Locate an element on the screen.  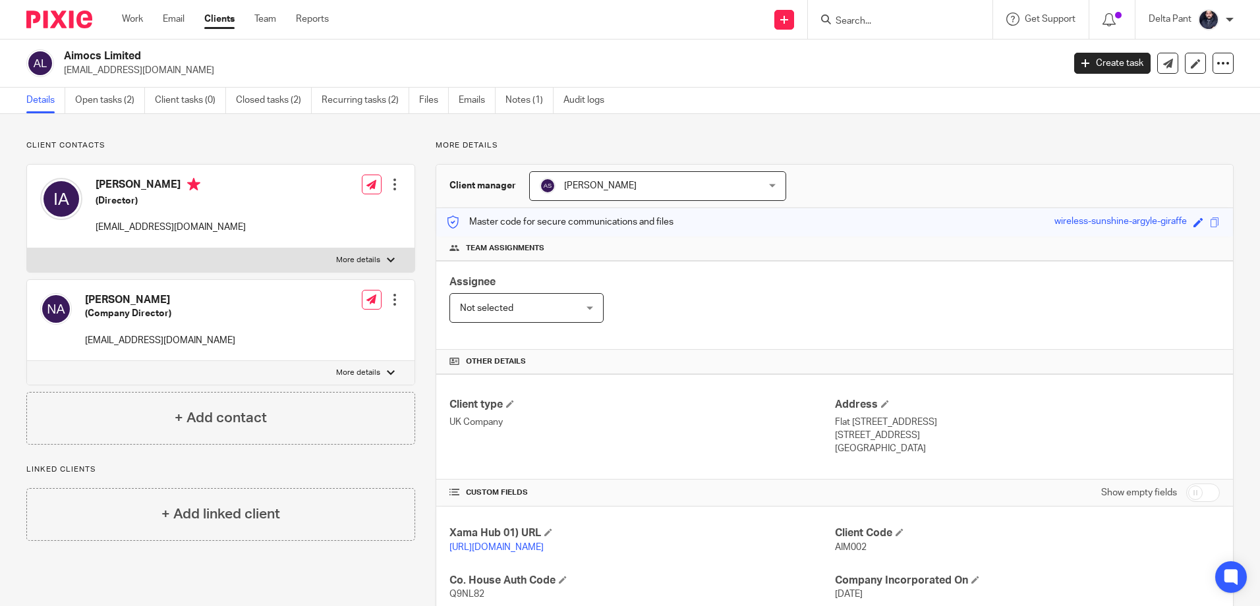
p: Master code for secure communications and files is located at coordinates (560, 222).